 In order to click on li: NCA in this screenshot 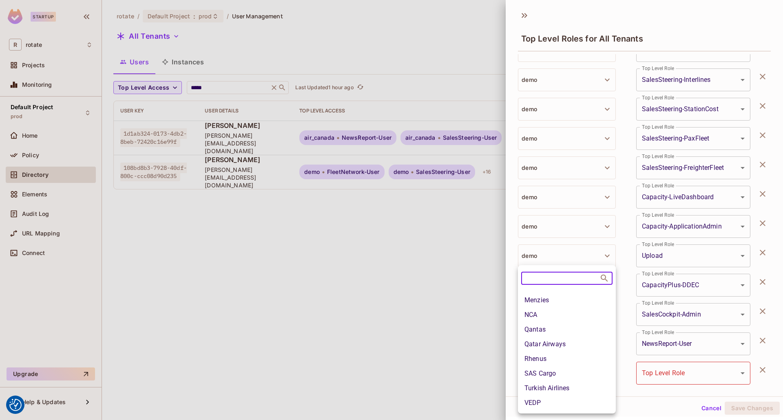, I will do `click(567, 315)`.